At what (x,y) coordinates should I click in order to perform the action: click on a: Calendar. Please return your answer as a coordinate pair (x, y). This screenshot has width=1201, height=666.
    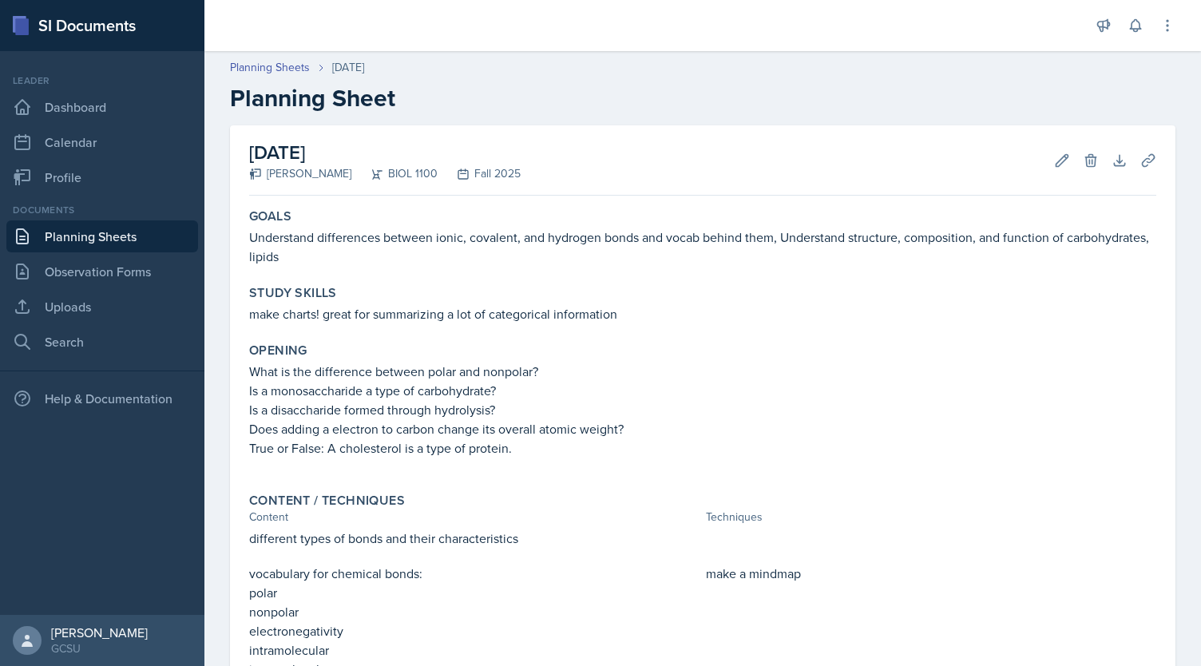
    Looking at the image, I should click on (102, 142).